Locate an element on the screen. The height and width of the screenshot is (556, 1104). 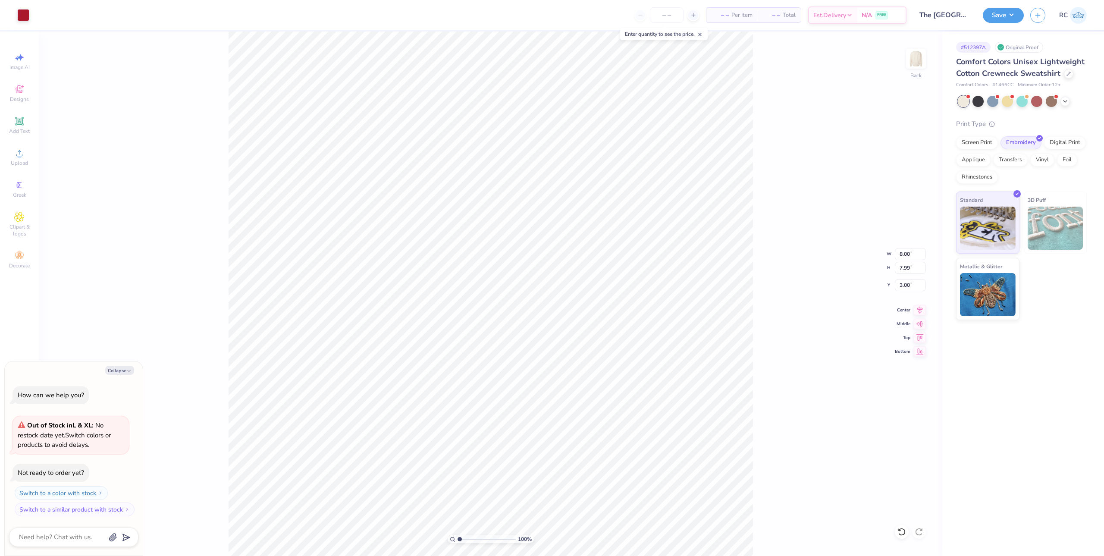
div: Digital Print is located at coordinates (1065, 143).